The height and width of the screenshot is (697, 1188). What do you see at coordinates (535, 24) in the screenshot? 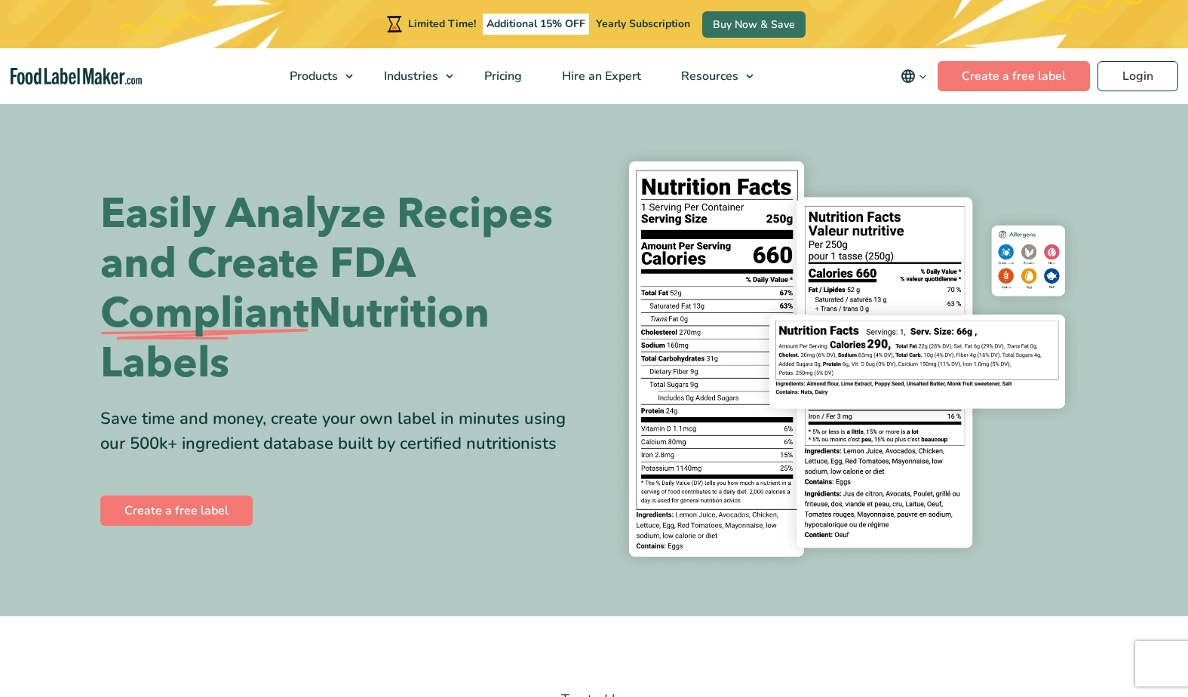
I see `span: Additional 15% OFF` at bounding box center [535, 24].